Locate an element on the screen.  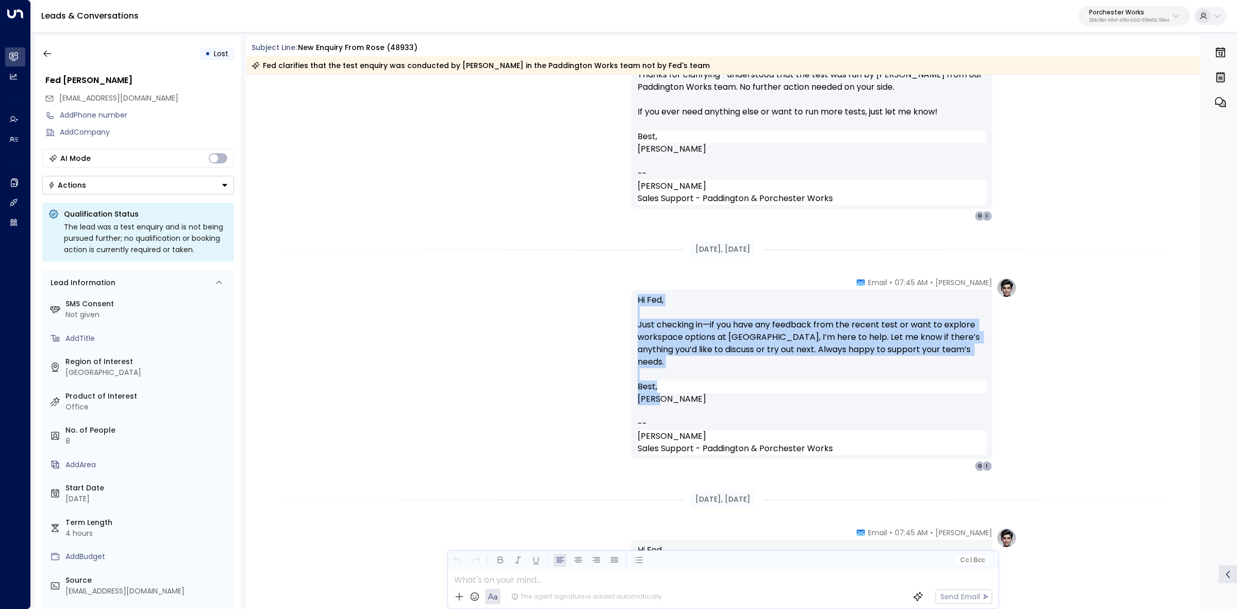
div: AddPhone number is located at coordinates (147, 115).